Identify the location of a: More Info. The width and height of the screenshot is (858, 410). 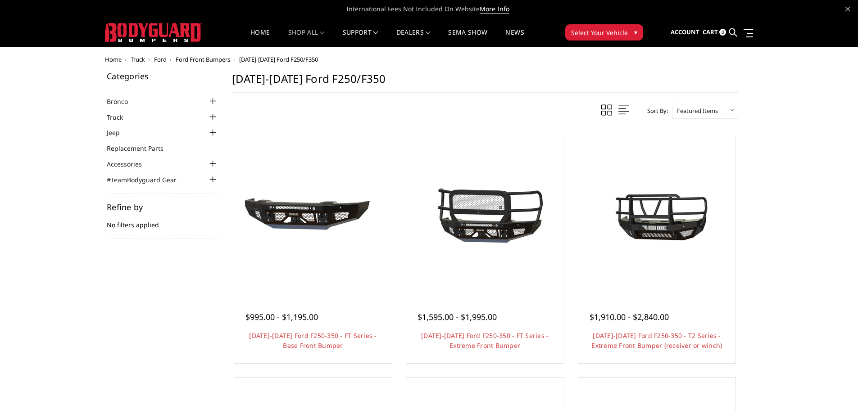
(494, 9).